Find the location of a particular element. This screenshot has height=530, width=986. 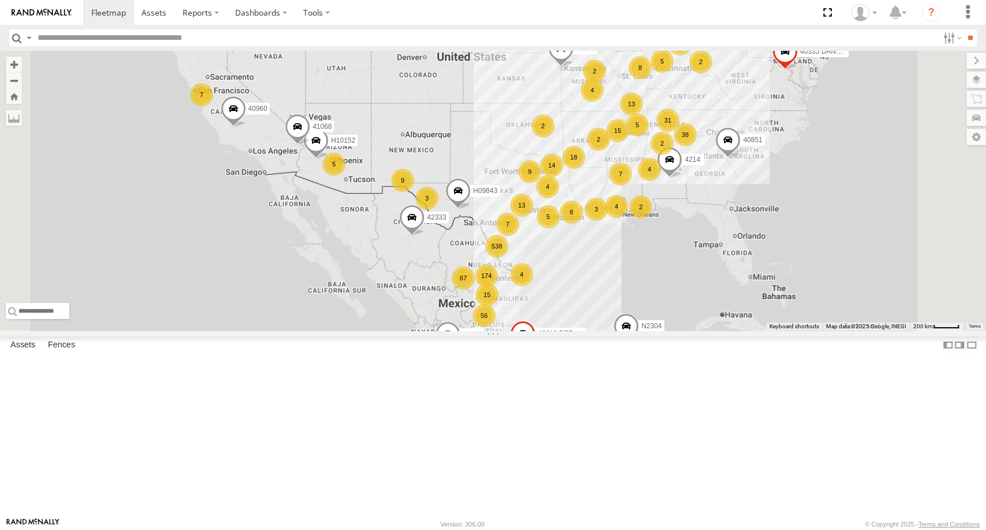

div: © Copyright 2025 - is located at coordinates (922, 524).